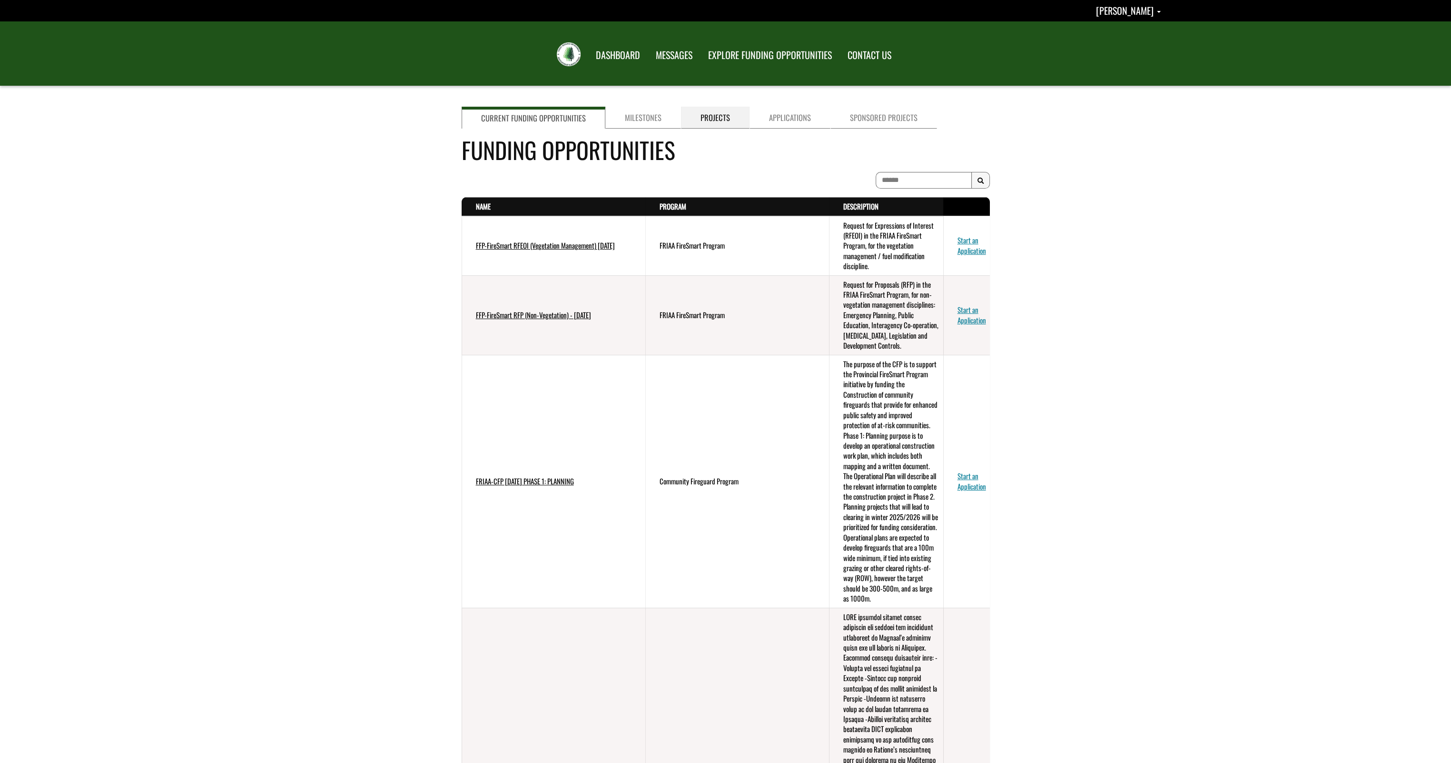 The height and width of the screenshot is (763, 1451). What do you see at coordinates (726, 149) in the screenshot?
I see `h4: Funding Opportunities` at bounding box center [726, 149].